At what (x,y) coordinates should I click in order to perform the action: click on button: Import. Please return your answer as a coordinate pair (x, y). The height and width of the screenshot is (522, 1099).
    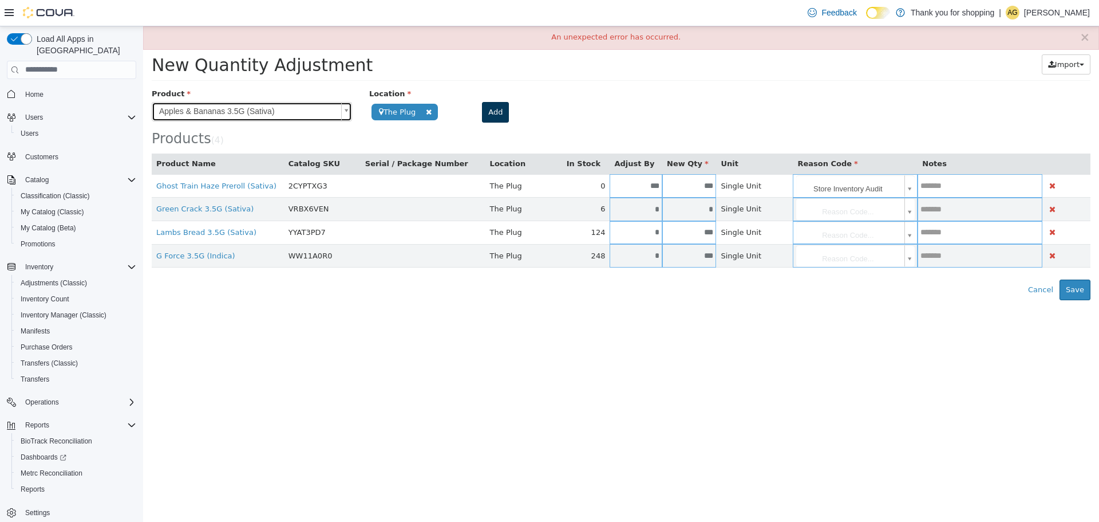
    Looking at the image, I should click on (923, 38).